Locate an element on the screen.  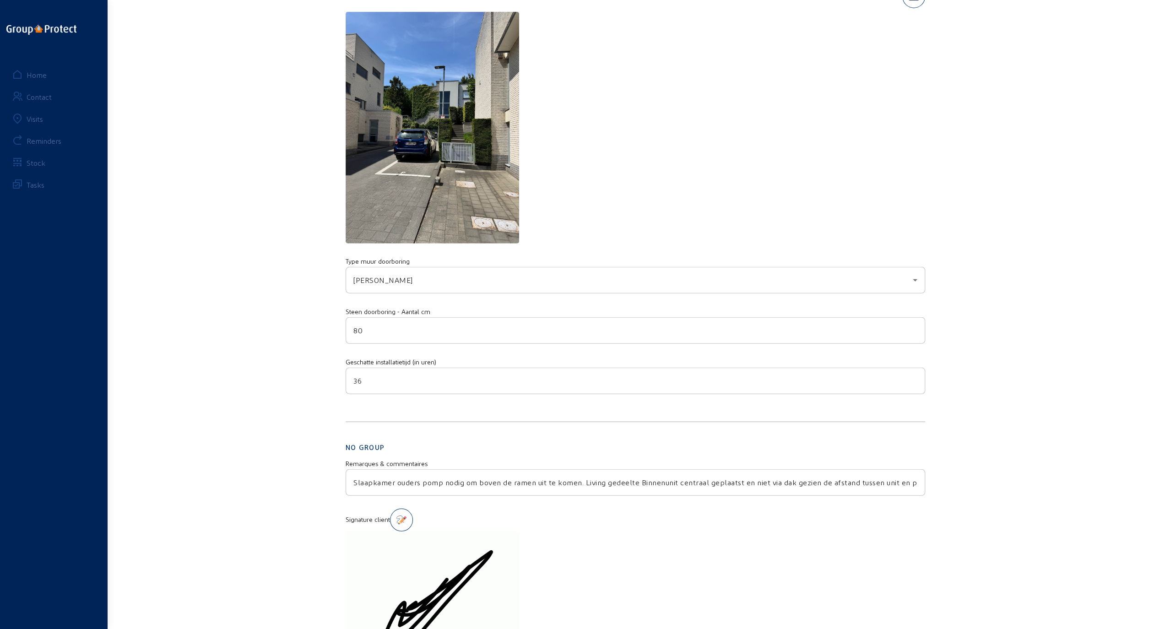
div: Contact is located at coordinates (39, 97).